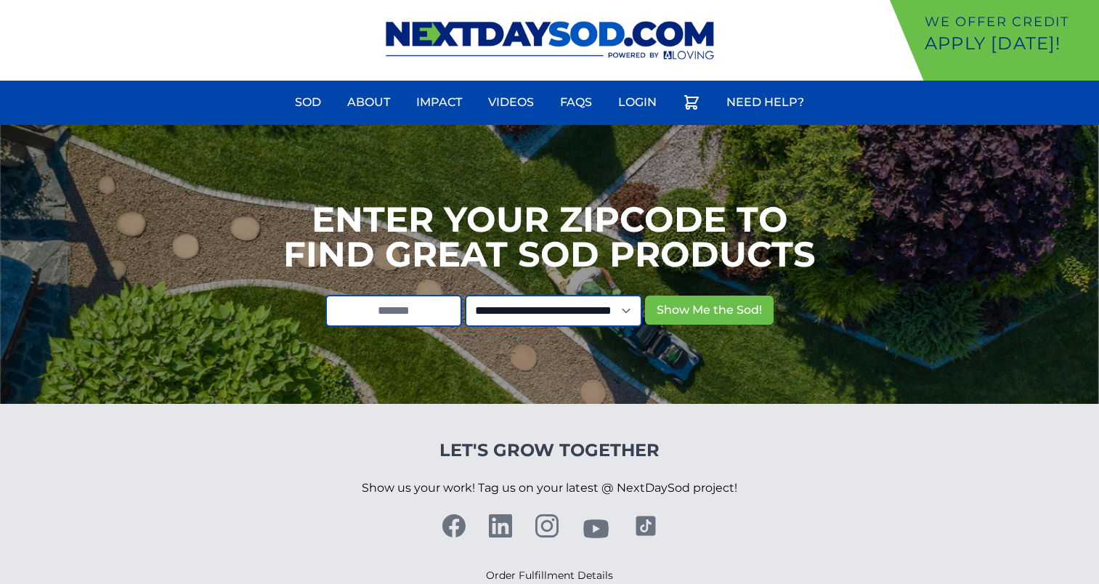 This screenshot has height=584, width=1099. Describe the element at coordinates (439, 102) in the screenshot. I see `a: Impact` at that location.